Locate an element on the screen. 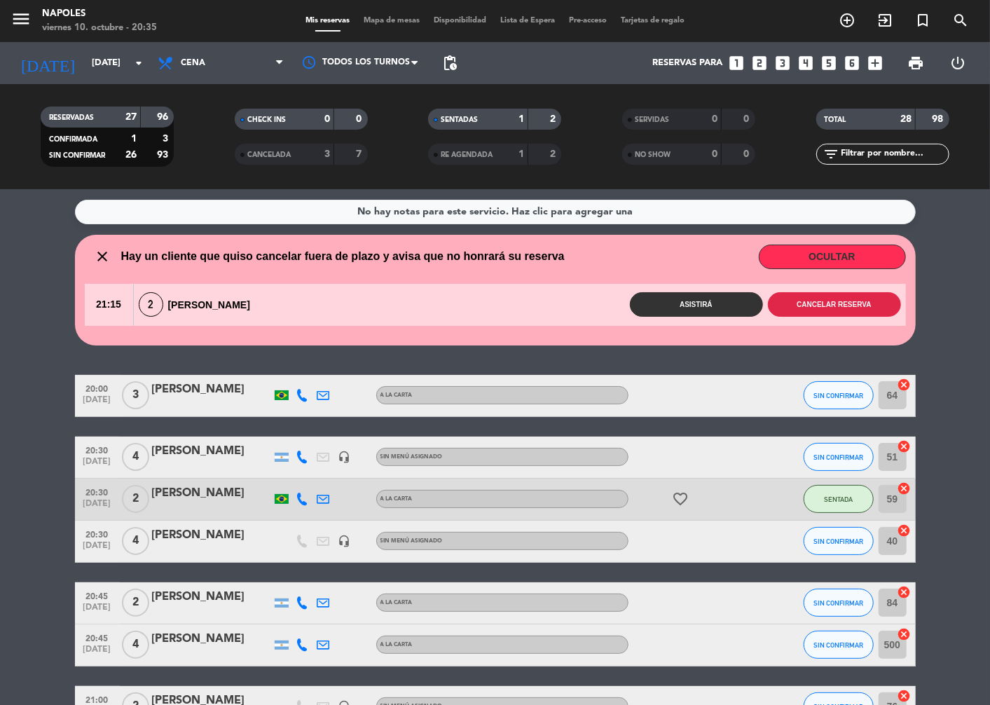  i: looks_5 is located at coordinates (829, 63).